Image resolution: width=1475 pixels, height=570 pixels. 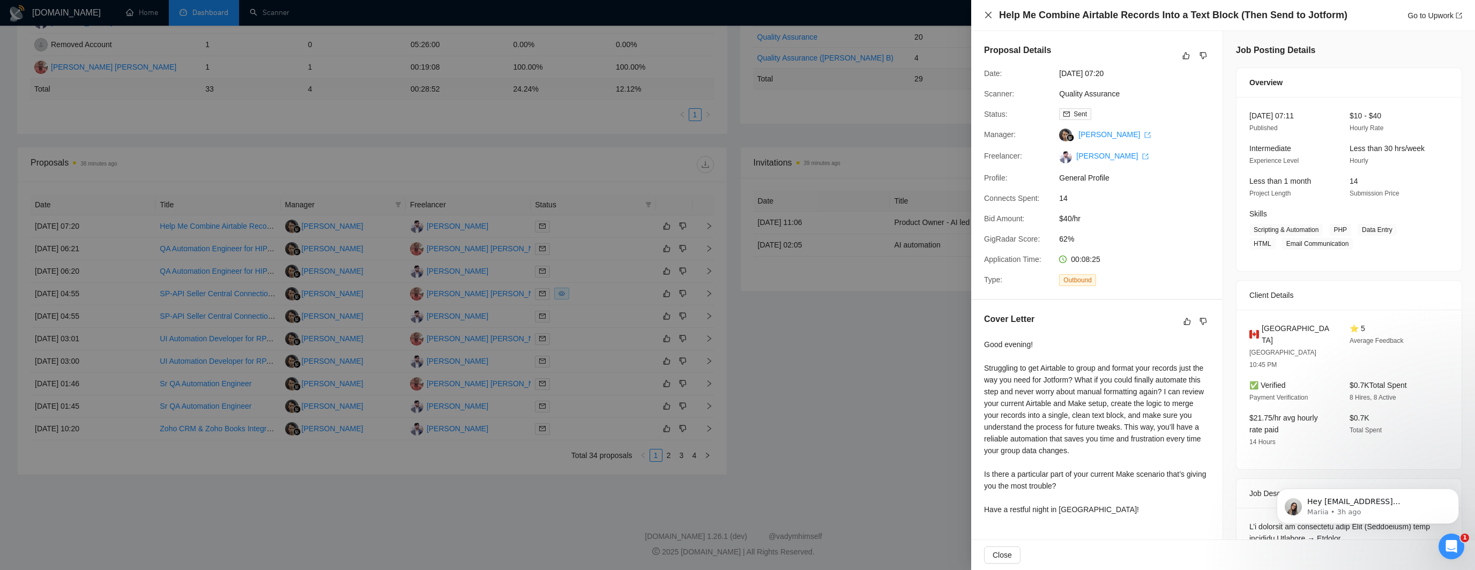 What do you see at coordinates (1002, 555) in the screenshot?
I see `span: Close` at bounding box center [1002, 555].